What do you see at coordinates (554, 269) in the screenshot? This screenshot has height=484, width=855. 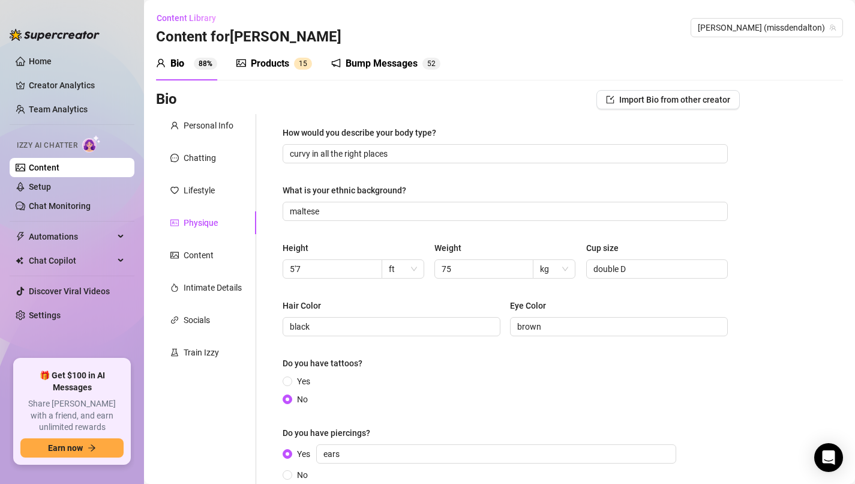 I see `span: kg` at bounding box center [554, 269].